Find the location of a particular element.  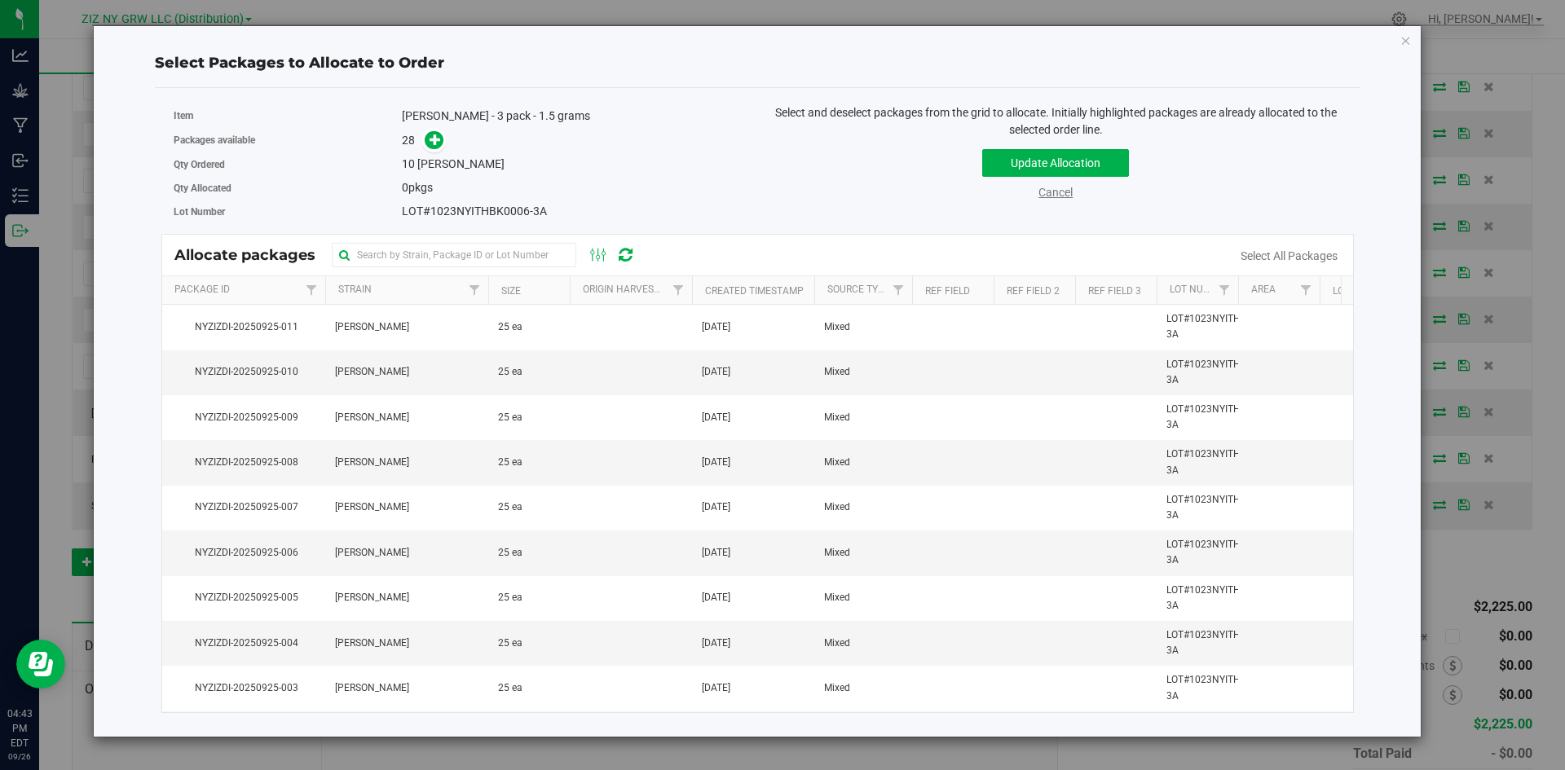

a: Select All Packages is located at coordinates (1289, 256).